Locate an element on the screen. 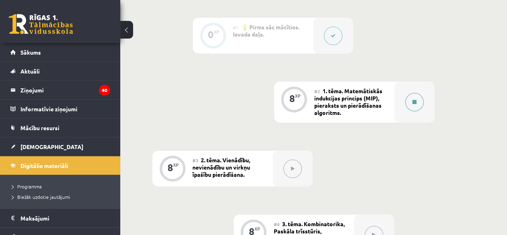 Image resolution: width=507 pixels, height=235 pixels. span: Sākums is located at coordinates (30, 52).